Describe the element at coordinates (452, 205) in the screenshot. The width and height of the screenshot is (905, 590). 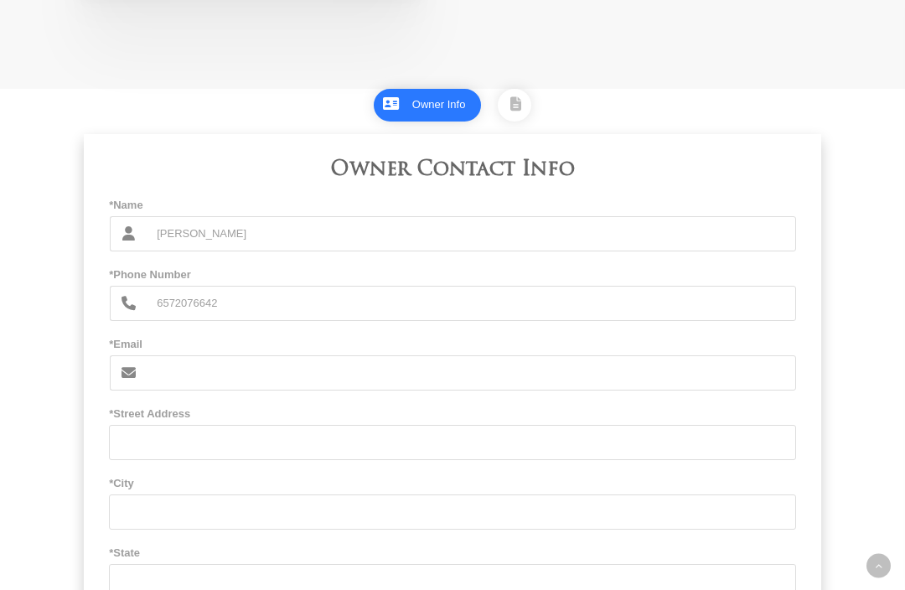
I see `span: *Name` at that location.